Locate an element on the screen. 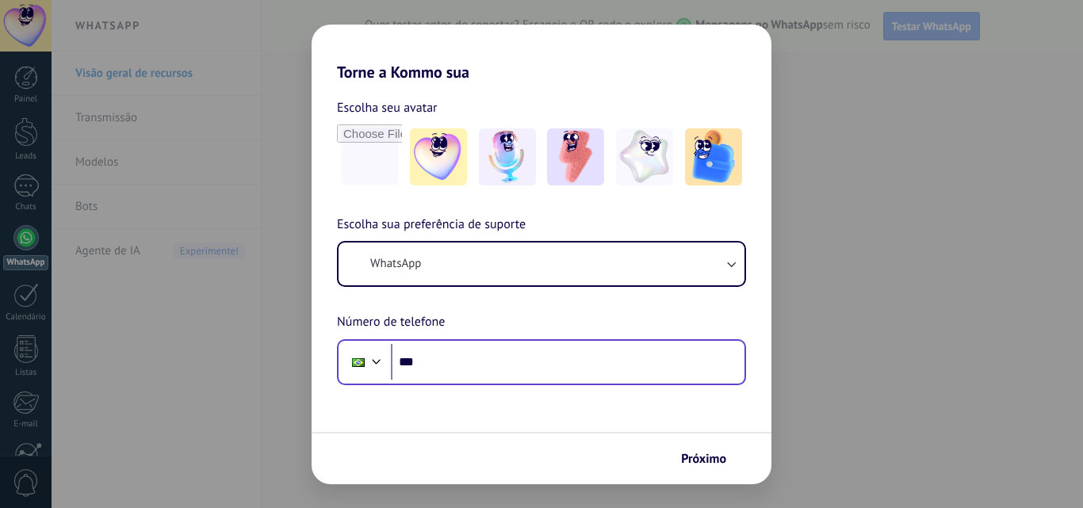 Image resolution: width=1083 pixels, height=508 pixels. h2: Torne a Kommo sua is located at coordinates (542, 53).